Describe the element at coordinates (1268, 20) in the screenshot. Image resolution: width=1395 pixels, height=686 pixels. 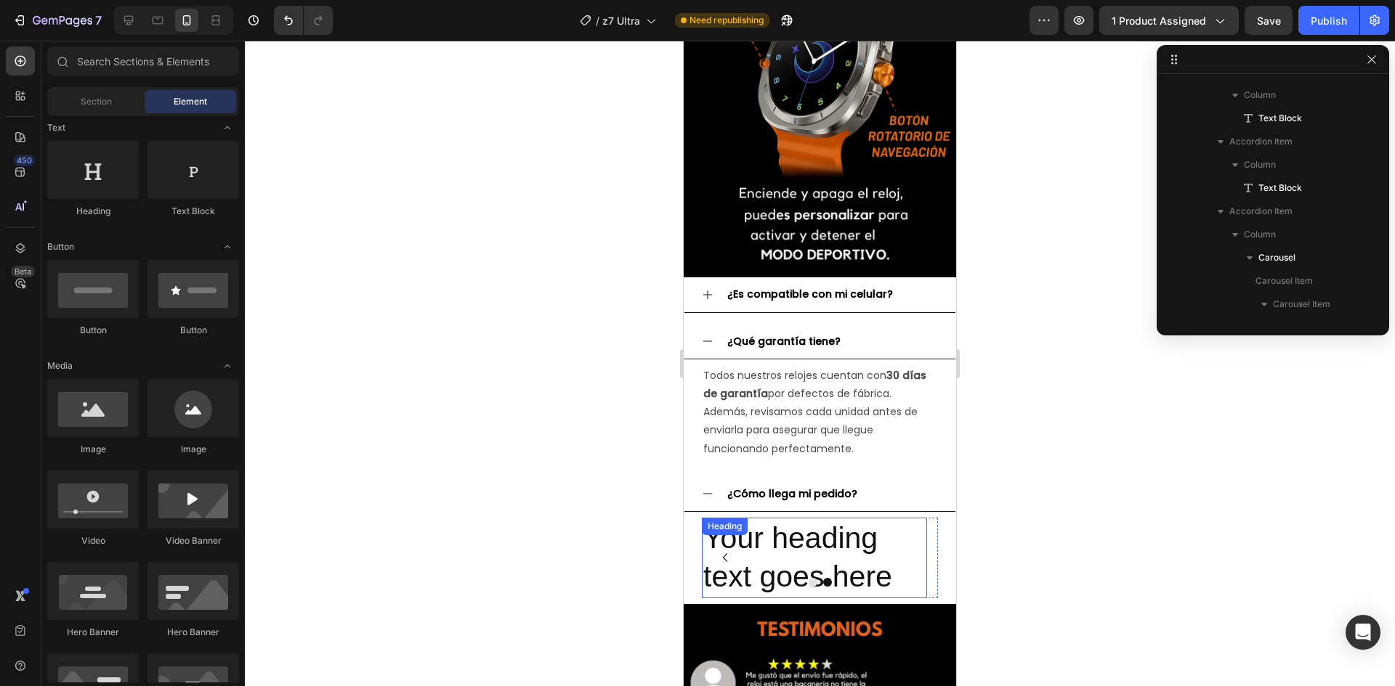
I see `span: Save` at that location.